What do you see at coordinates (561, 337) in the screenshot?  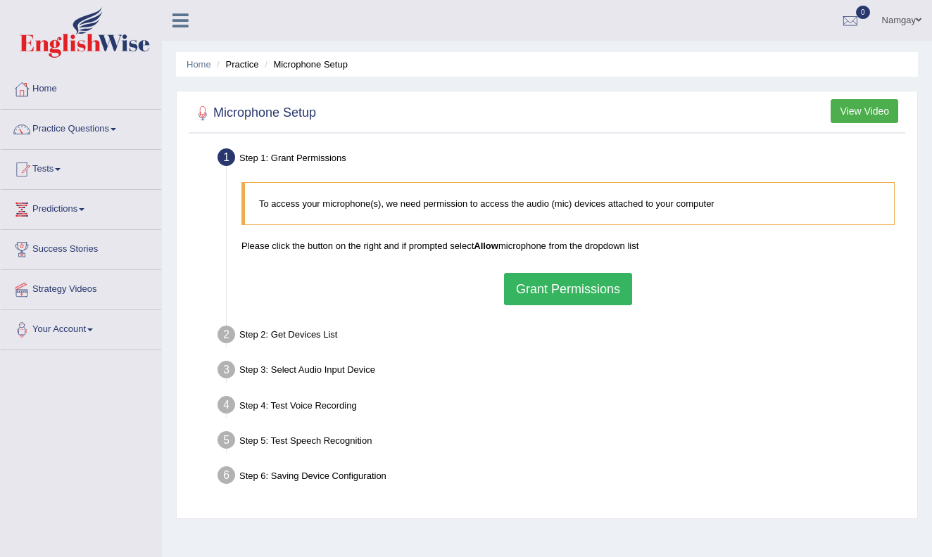 I see `div: Step 2: Get Devices List` at bounding box center [561, 337].